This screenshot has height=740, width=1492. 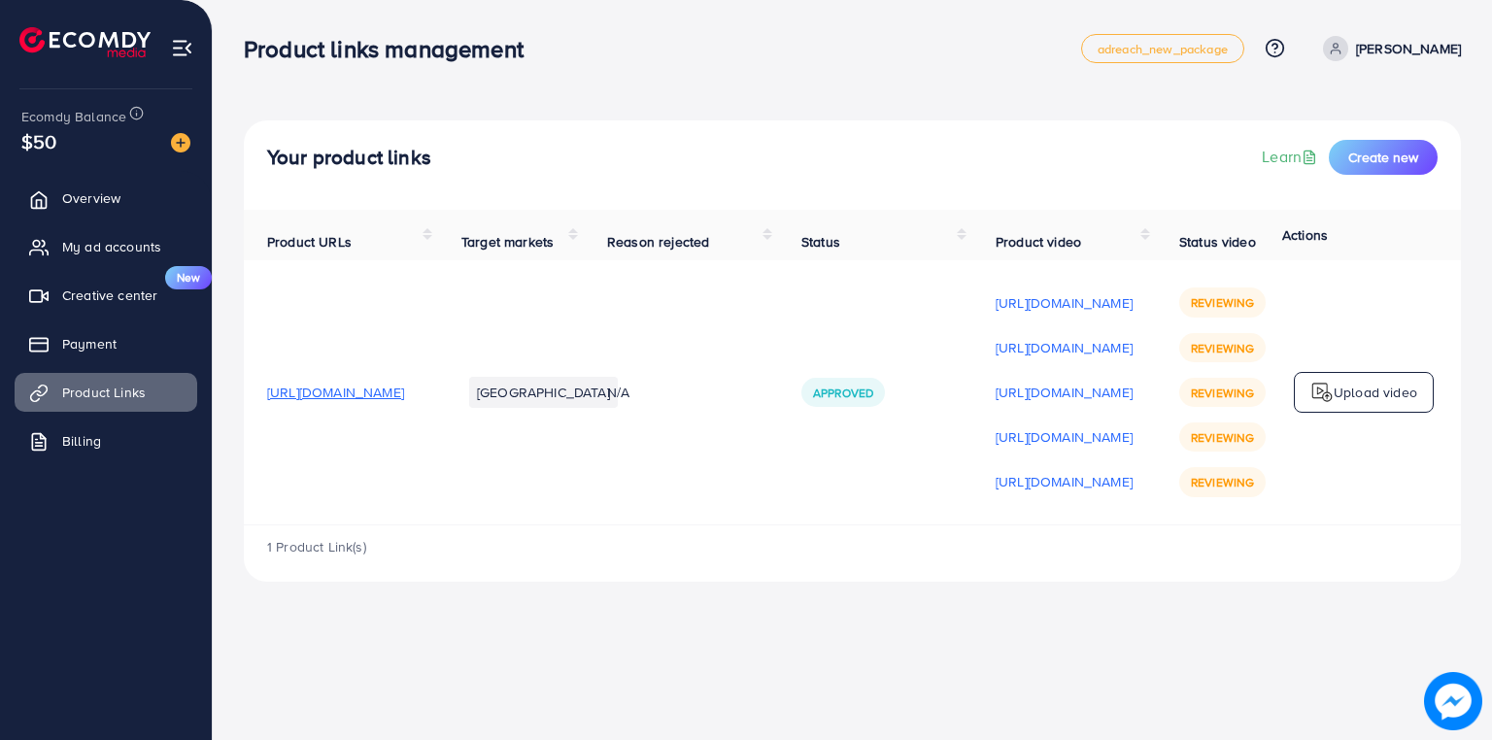 What do you see at coordinates (188, 278) in the screenshot?
I see `span: New` at bounding box center [188, 278].